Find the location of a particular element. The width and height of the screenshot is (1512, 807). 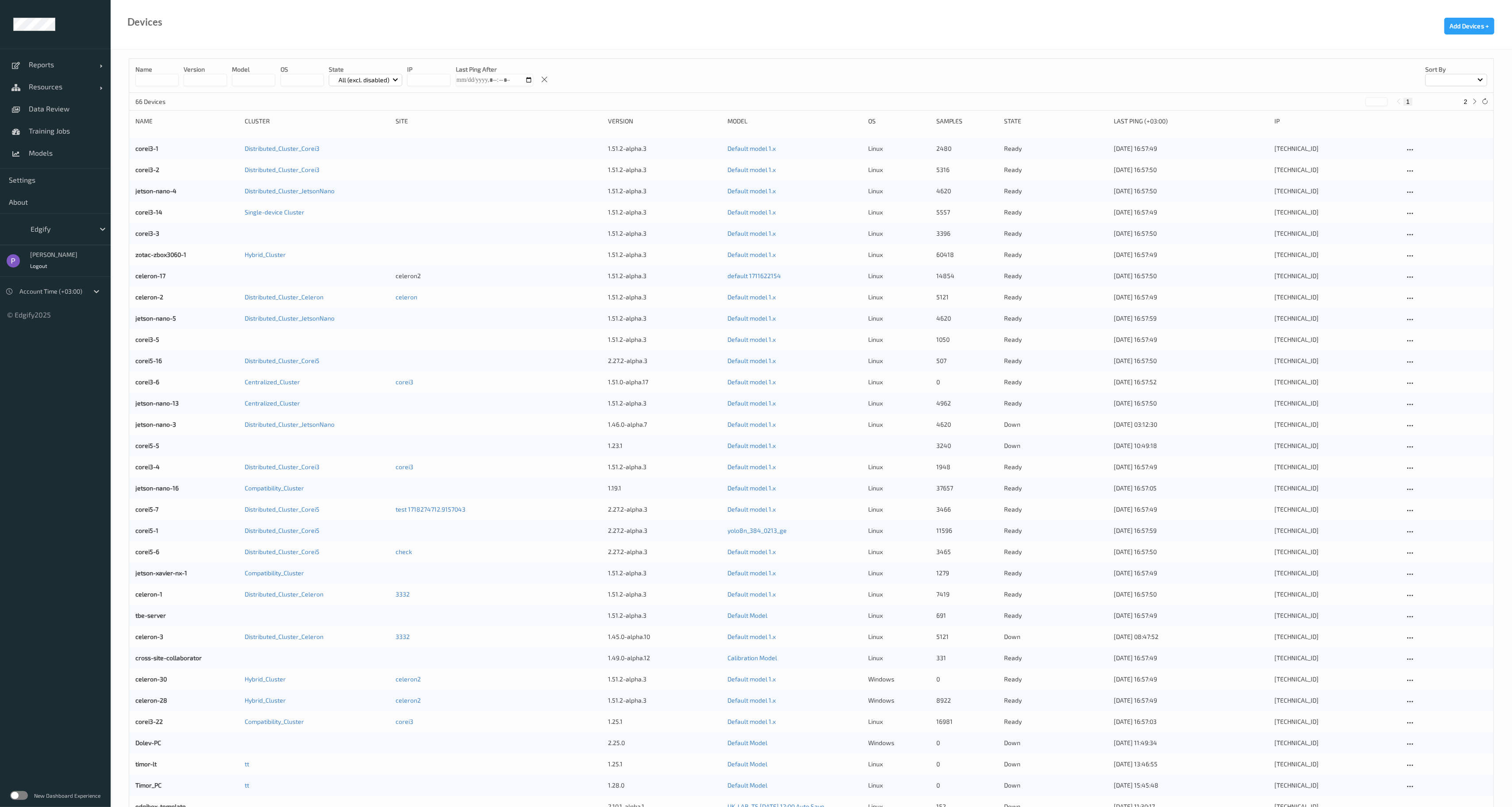

a: jetson-nano-13 is located at coordinates (157, 403).